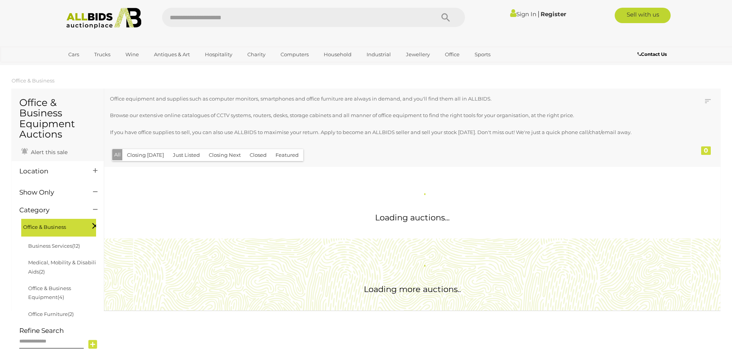  What do you see at coordinates (172, 54) in the screenshot?
I see `a: Antiques & Art` at bounding box center [172, 54].